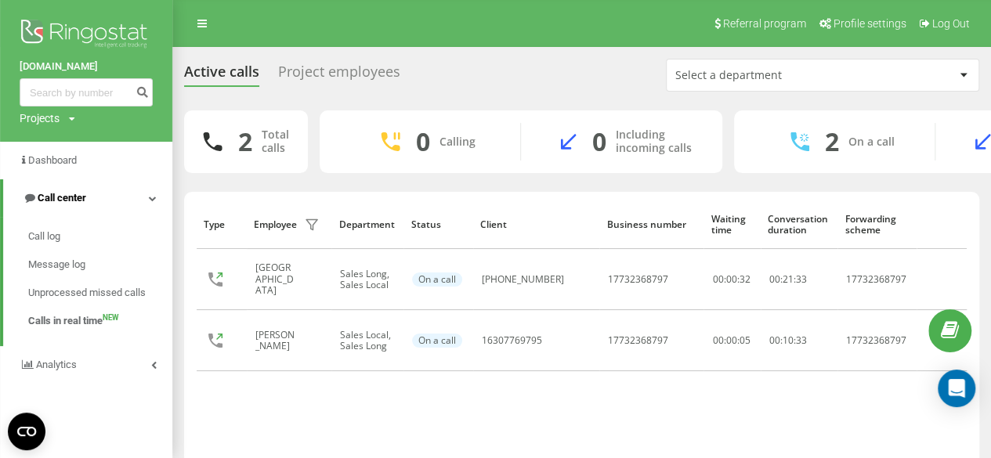 Image resolution: width=991 pixels, height=458 pixels. Describe the element at coordinates (100, 321) in the screenshot. I see `a: Calls in real timeNEW` at that location.